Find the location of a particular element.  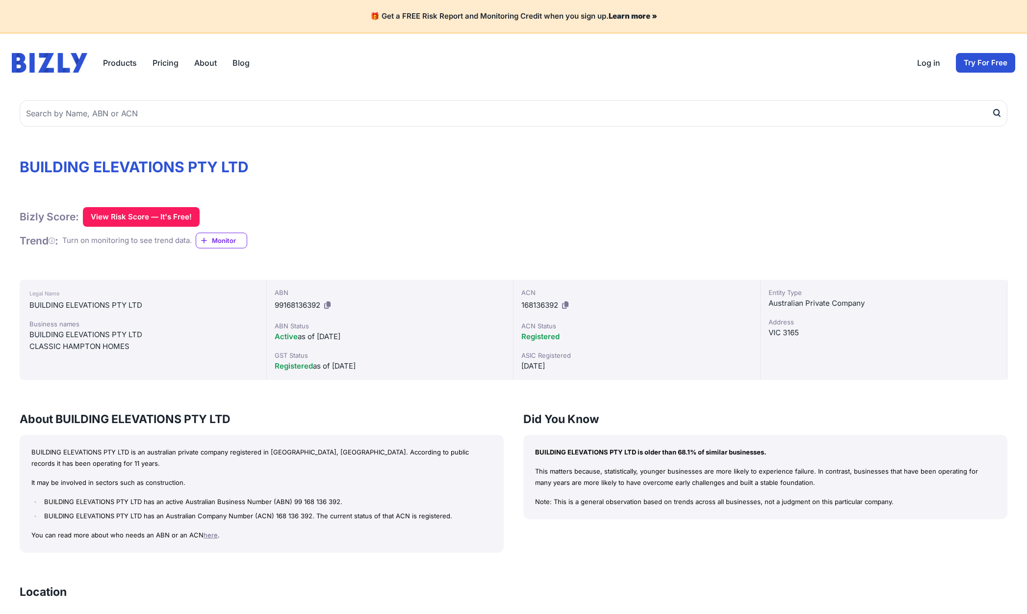

button: View Risk Score — It's Free! is located at coordinates (141, 217).